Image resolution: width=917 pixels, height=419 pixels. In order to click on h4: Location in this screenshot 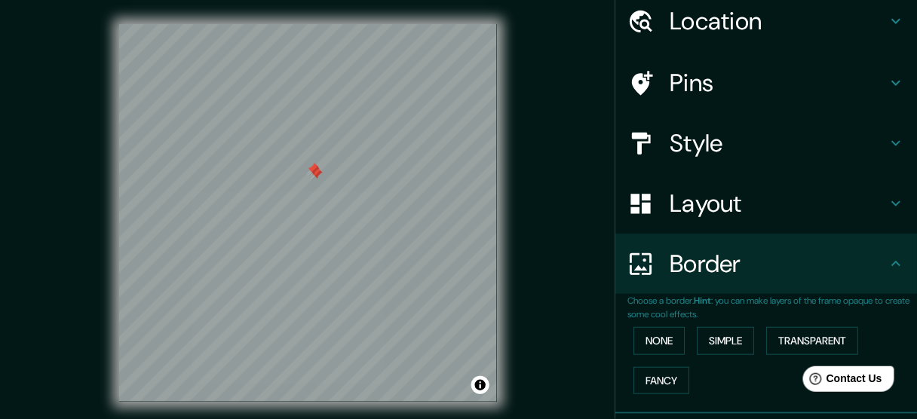, I will do `click(778, 21)`.